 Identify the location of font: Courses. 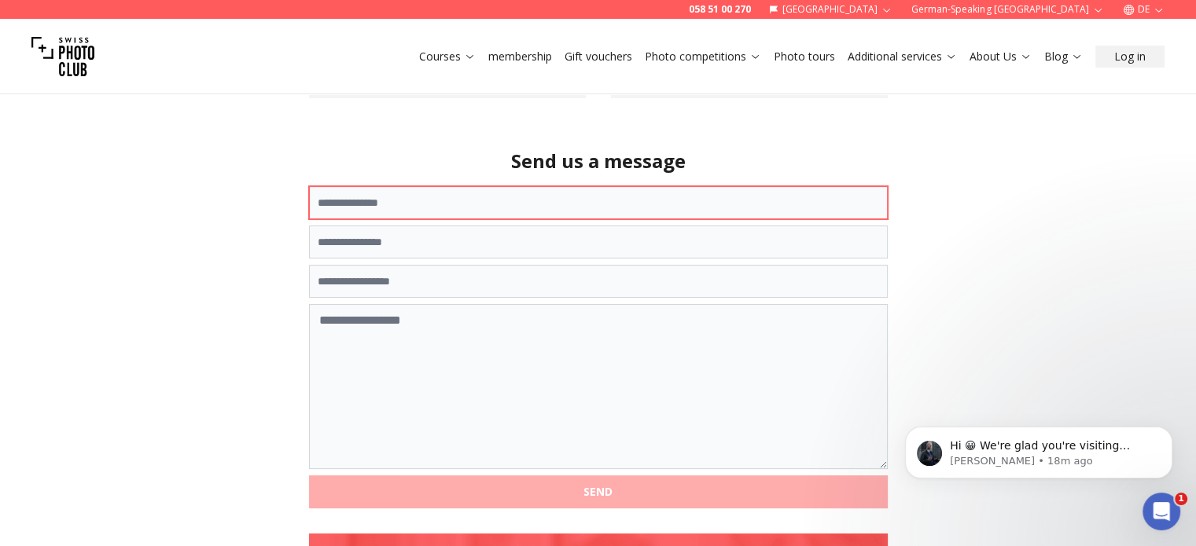
(440, 56).